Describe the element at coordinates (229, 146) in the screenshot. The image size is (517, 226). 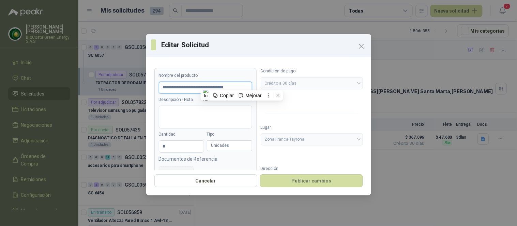
I see `div: Unidades` at that location.